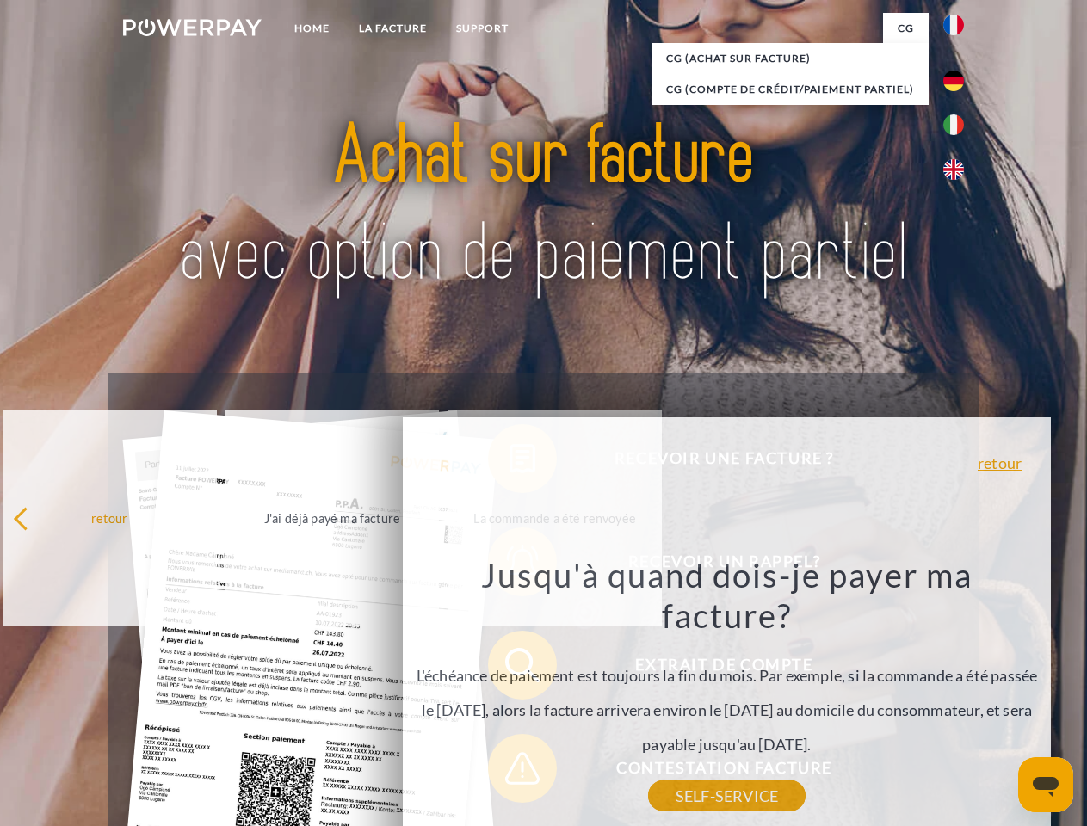 The height and width of the screenshot is (826, 1087). Describe the element at coordinates (954, 25) in the screenshot. I see `img: fr` at that location.